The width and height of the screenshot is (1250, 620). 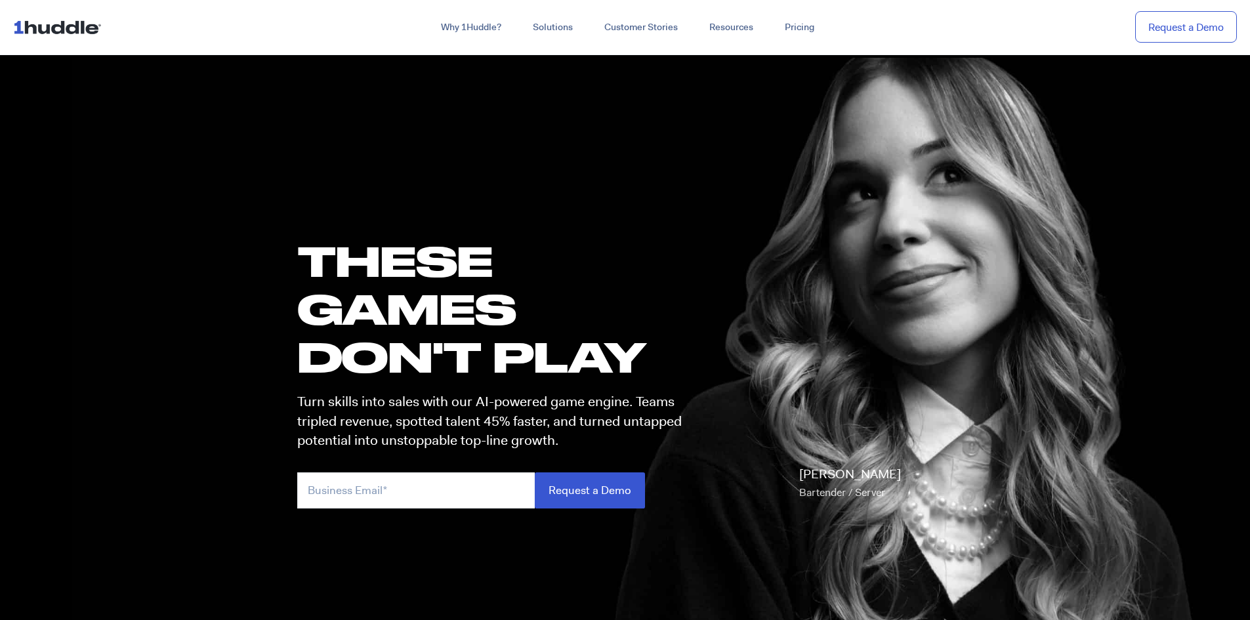 What do you see at coordinates (799, 28) in the screenshot?
I see `a: Pricing` at bounding box center [799, 28].